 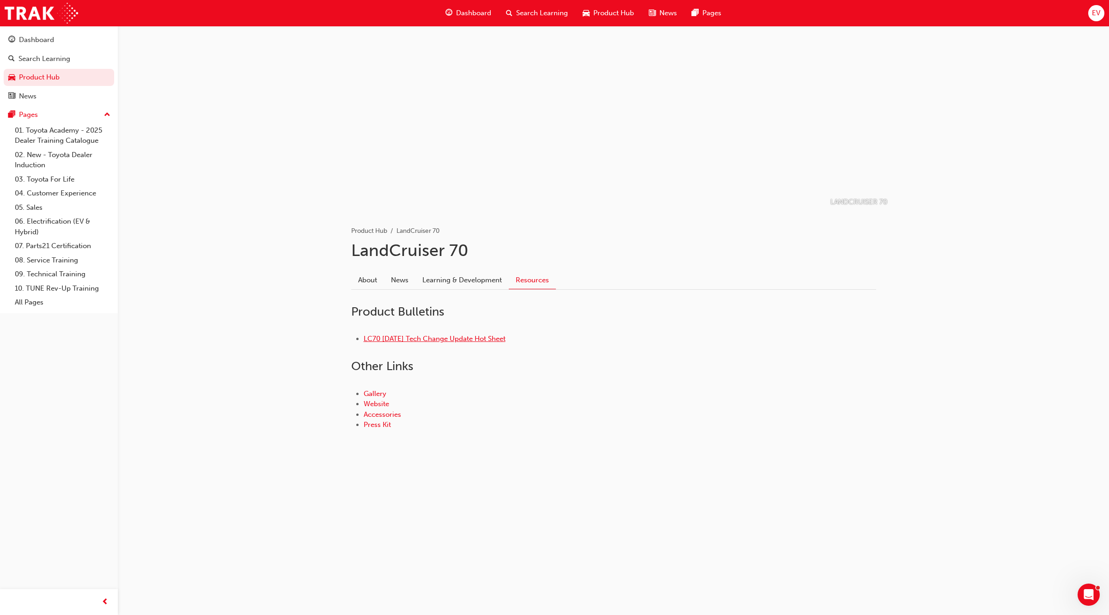 What do you see at coordinates (44, 59) in the screenshot?
I see `div: Search Learning` at bounding box center [44, 59].